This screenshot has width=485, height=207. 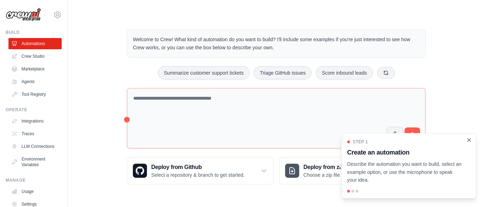 I want to click on span: Step 1, so click(x=360, y=142).